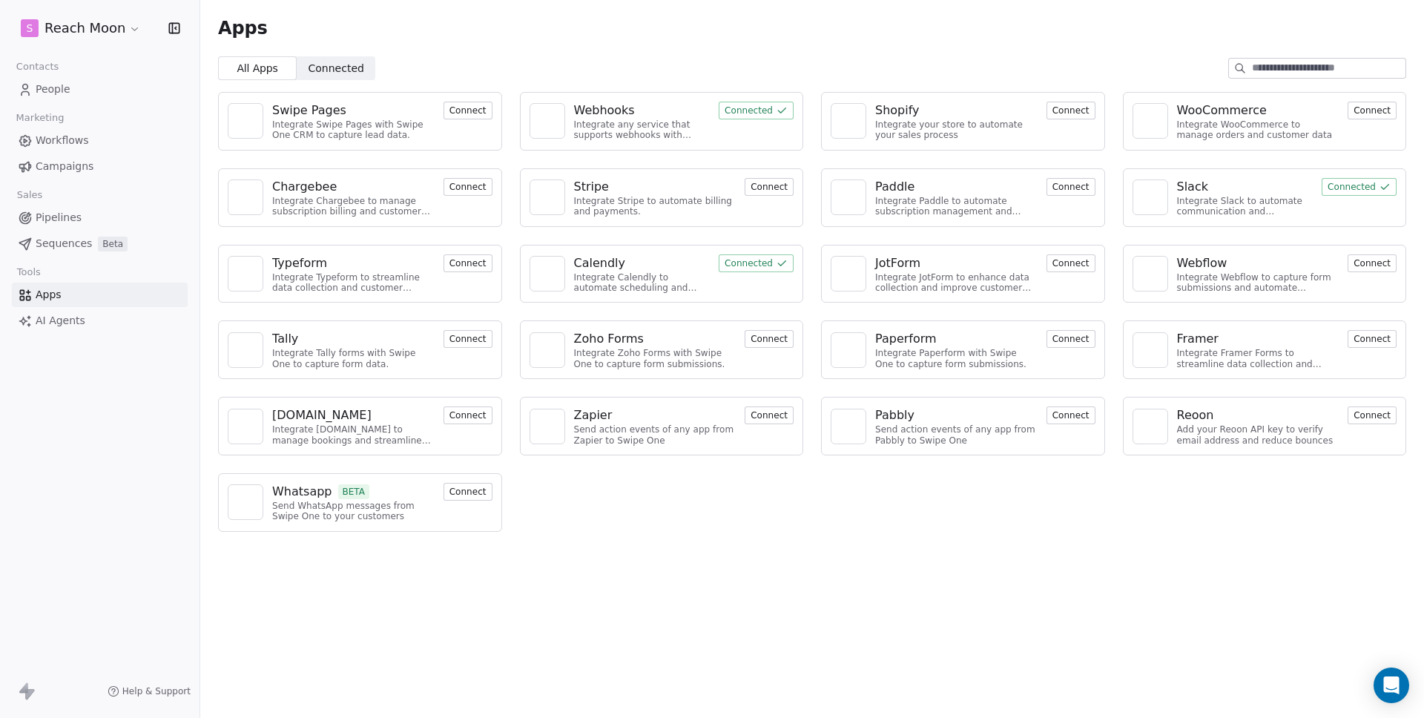 The width and height of the screenshot is (1424, 718). What do you see at coordinates (956, 283) in the screenshot?
I see `div: Integrate JotForm to enhance data collection and improve customer engagement.` at bounding box center [956, 283].